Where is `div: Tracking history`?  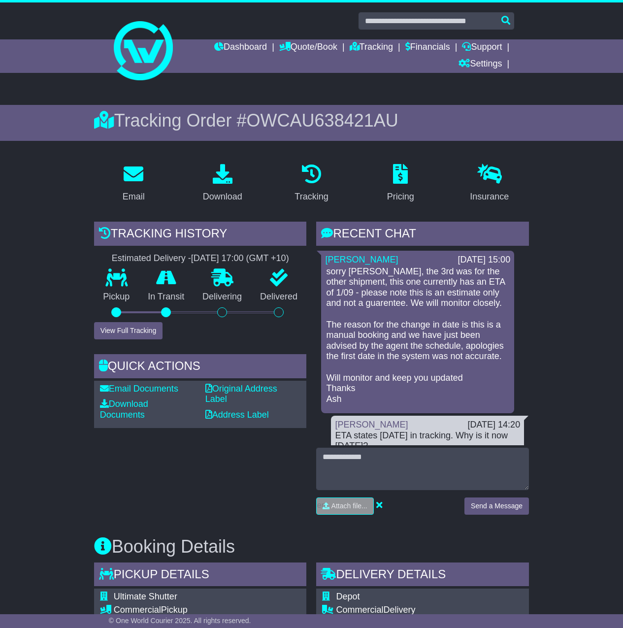
div: Tracking history is located at coordinates (200, 235).